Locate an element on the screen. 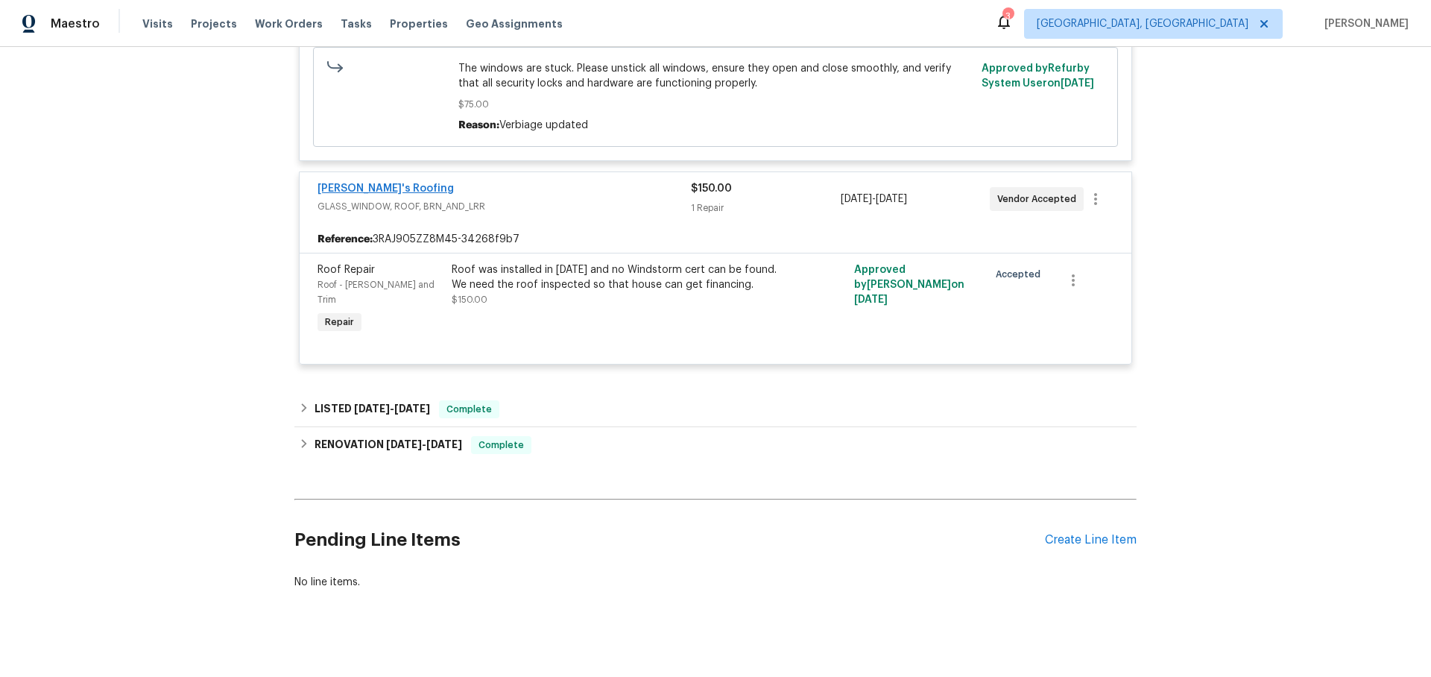  span: Reason: is located at coordinates (478, 125).